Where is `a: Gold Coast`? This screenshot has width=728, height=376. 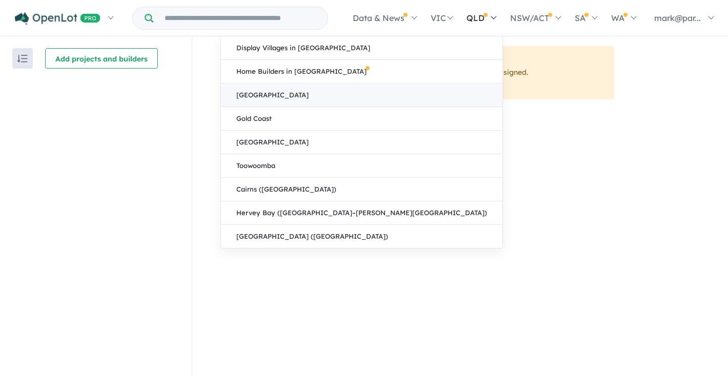
a: Gold Coast is located at coordinates (361, 119).